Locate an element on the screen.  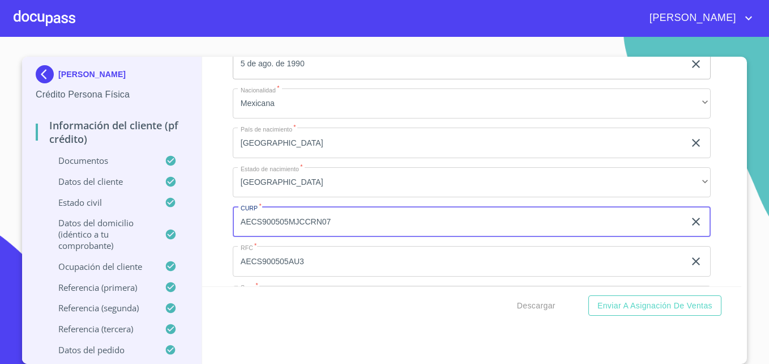
button: account of current user is located at coordinates (699, 18).